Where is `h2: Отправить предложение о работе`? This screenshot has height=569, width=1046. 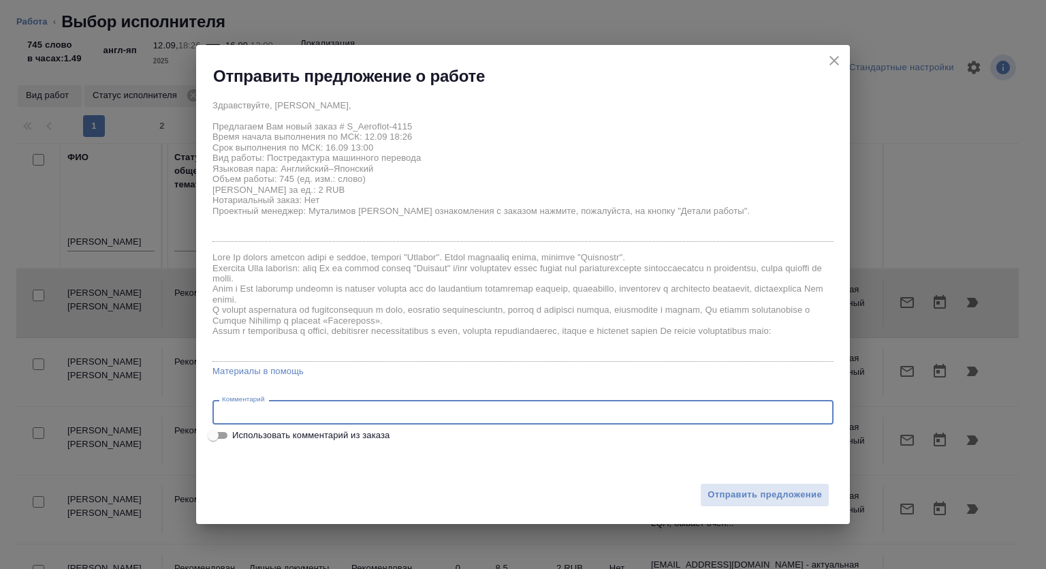 h2: Отправить предложение о работе is located at coordinates (349, 76).